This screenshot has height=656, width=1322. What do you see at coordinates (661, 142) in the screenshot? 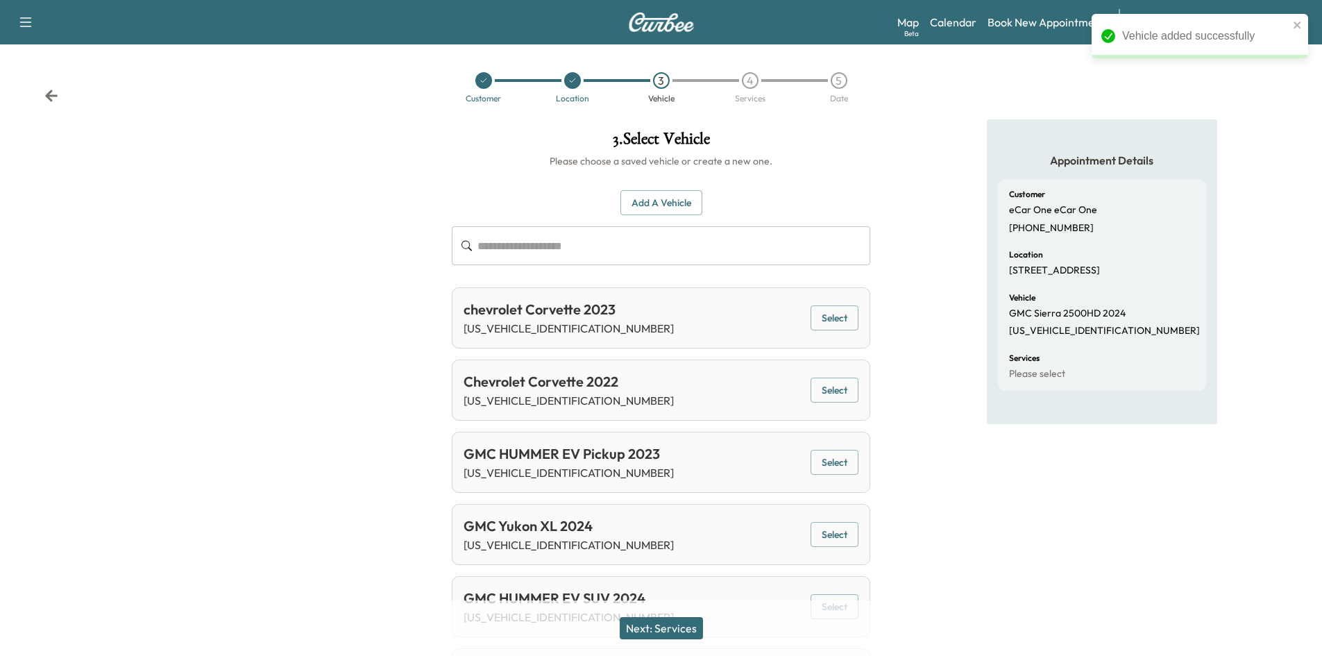
I see `h1: 3 . Select Vehicle` at bounding box center [661, 142].